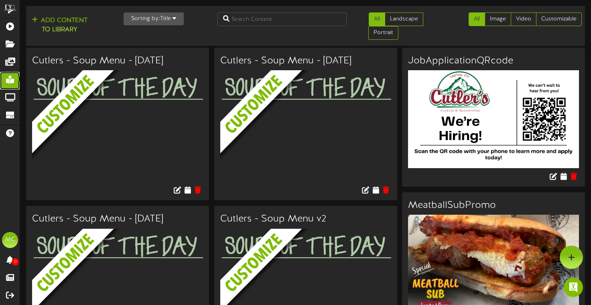  I want to click on span: 0, so click(15, 262).